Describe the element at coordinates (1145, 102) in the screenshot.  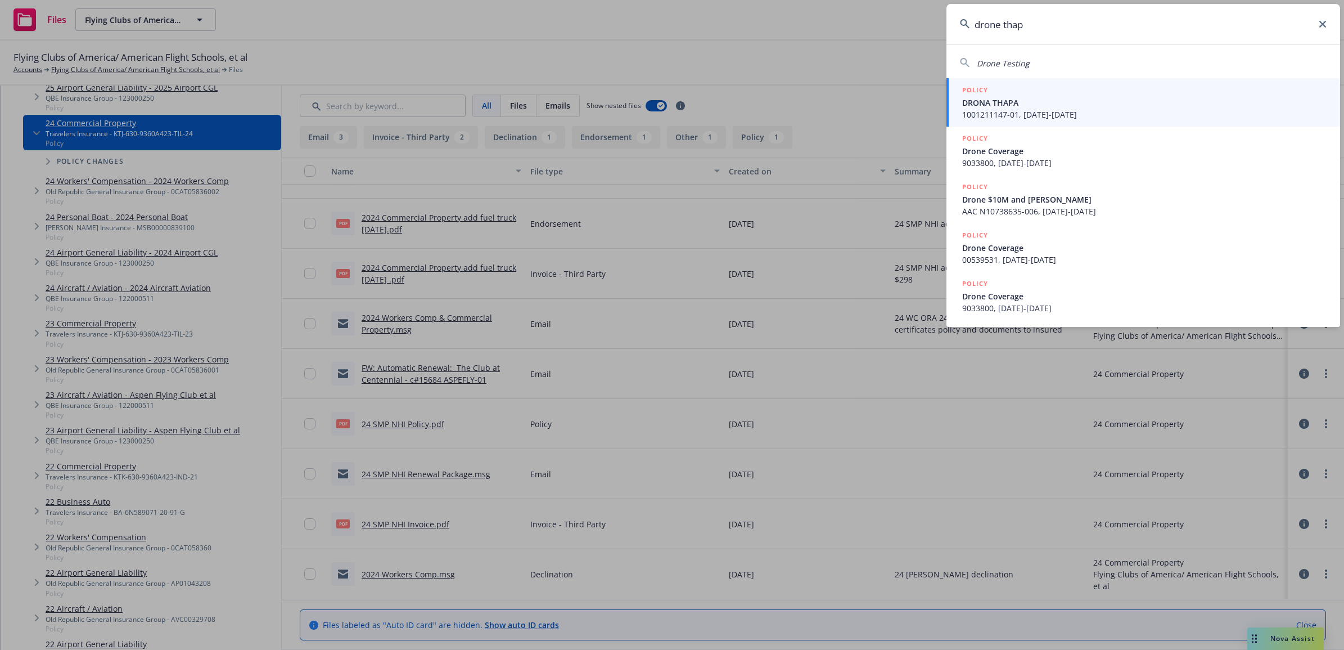
I see `span: DRONA THAPA` at that location.